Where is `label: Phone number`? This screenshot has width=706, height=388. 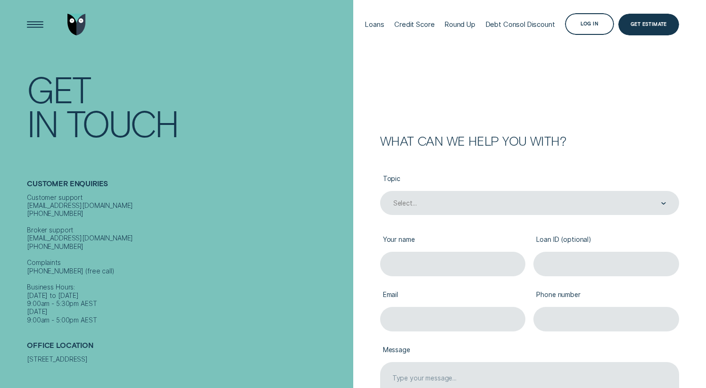 label: Phone number is located at coordinates (606, 296).